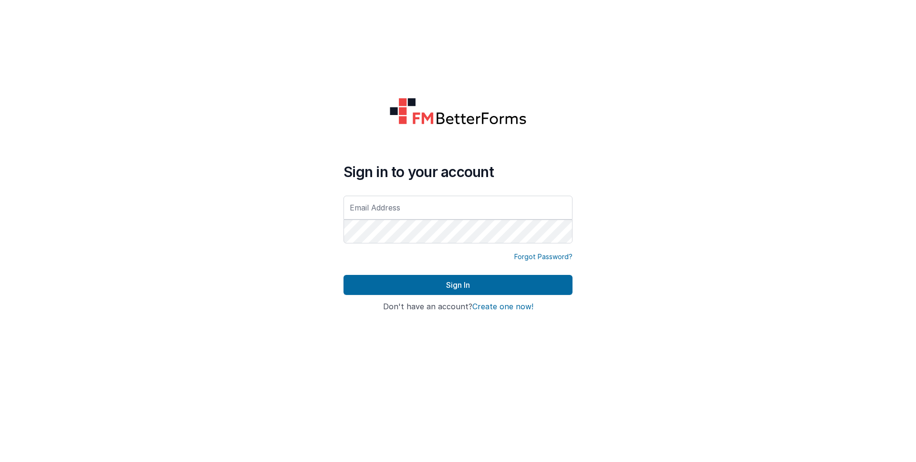  I want to click on h4: Don't have an account?, so click(458, 307).